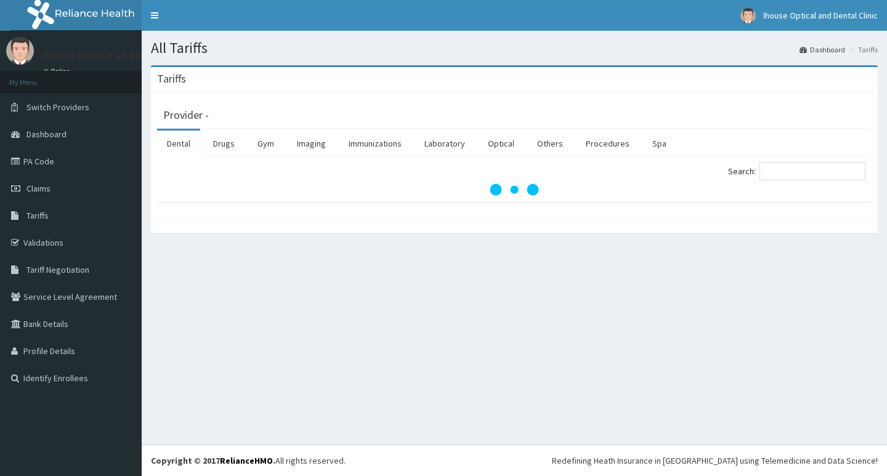  I want to click on a: Optical, so click(501, 144).